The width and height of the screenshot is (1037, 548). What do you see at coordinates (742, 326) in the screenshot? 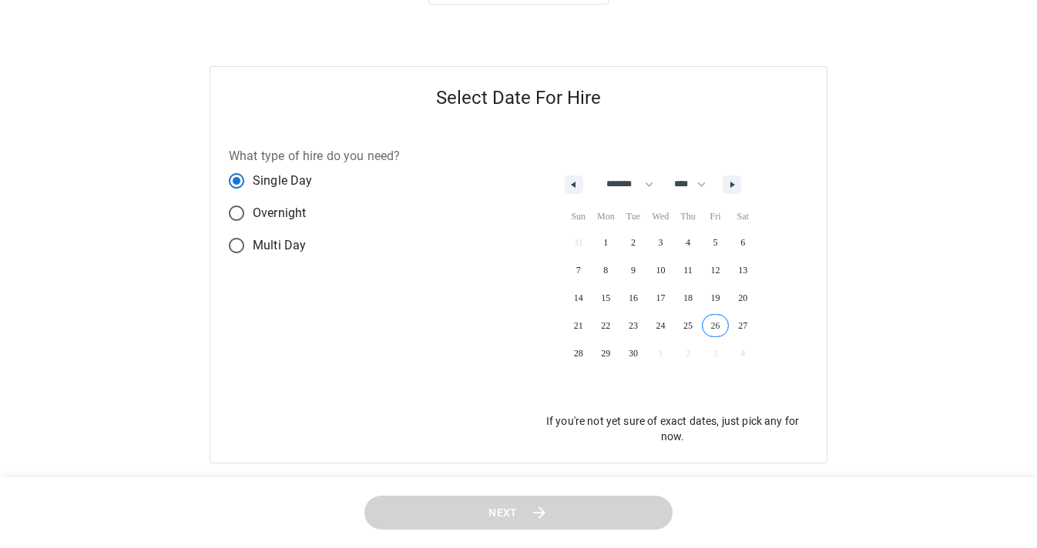
I see `button: 27` at bounding box center [742, 326].